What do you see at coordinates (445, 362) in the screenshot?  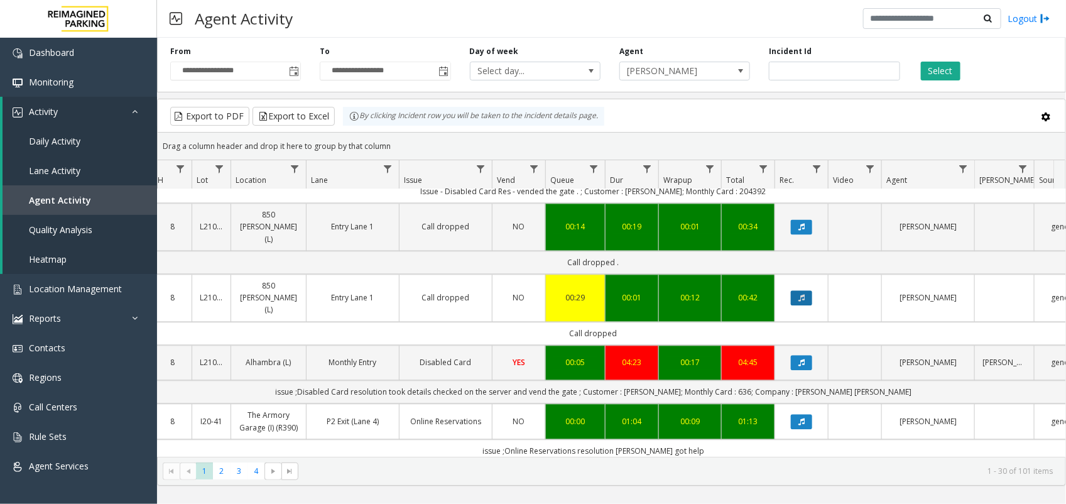 I see `a: Disabled Card` at bounding box center [445, 362].